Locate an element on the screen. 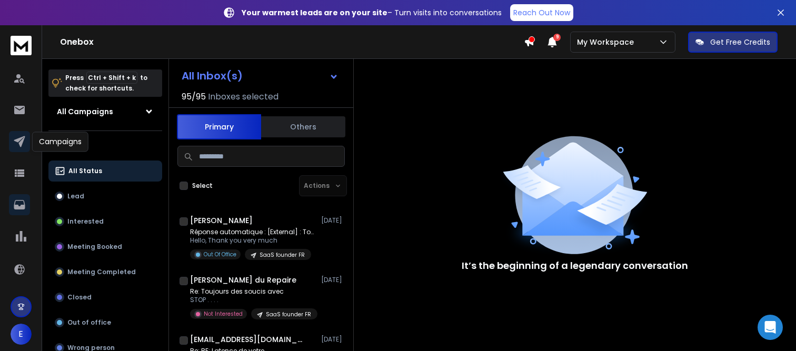 Image resolution: width=796 pixels, height=351 pixels. button: Out of office is located at coordinates (105, 323).